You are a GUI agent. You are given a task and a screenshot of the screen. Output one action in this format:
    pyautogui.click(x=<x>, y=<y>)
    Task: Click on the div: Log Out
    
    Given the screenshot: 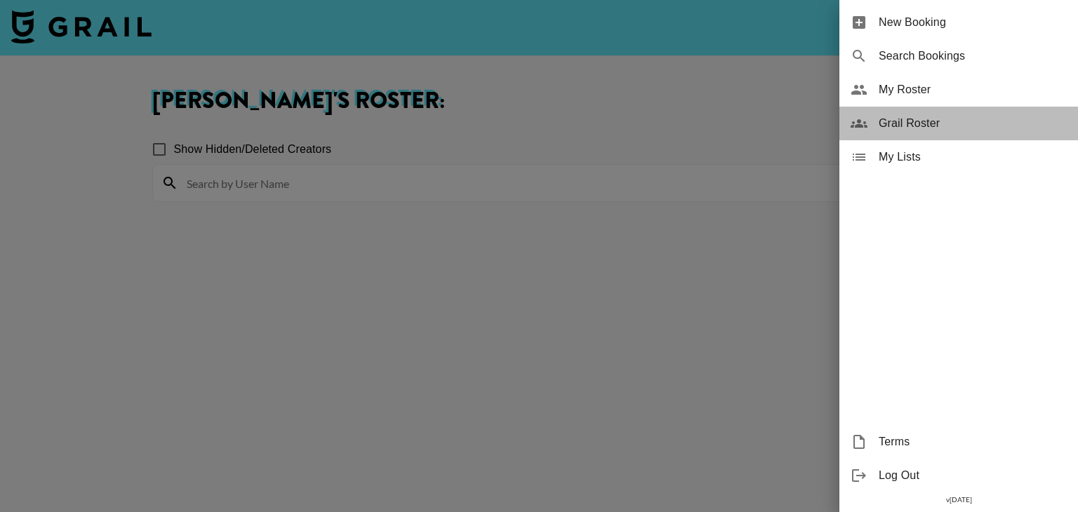 What is the action you would take?
    pyautogui.click(x=958, y=476)
    